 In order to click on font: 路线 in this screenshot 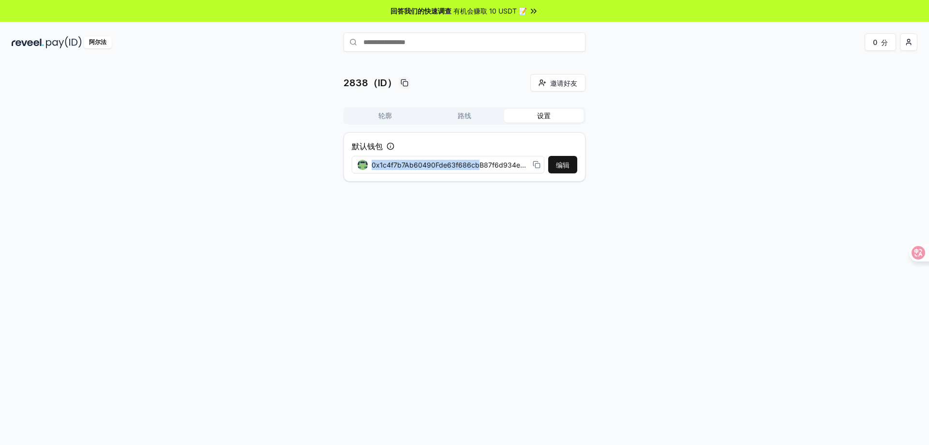, I will do `click(464, 115)`.